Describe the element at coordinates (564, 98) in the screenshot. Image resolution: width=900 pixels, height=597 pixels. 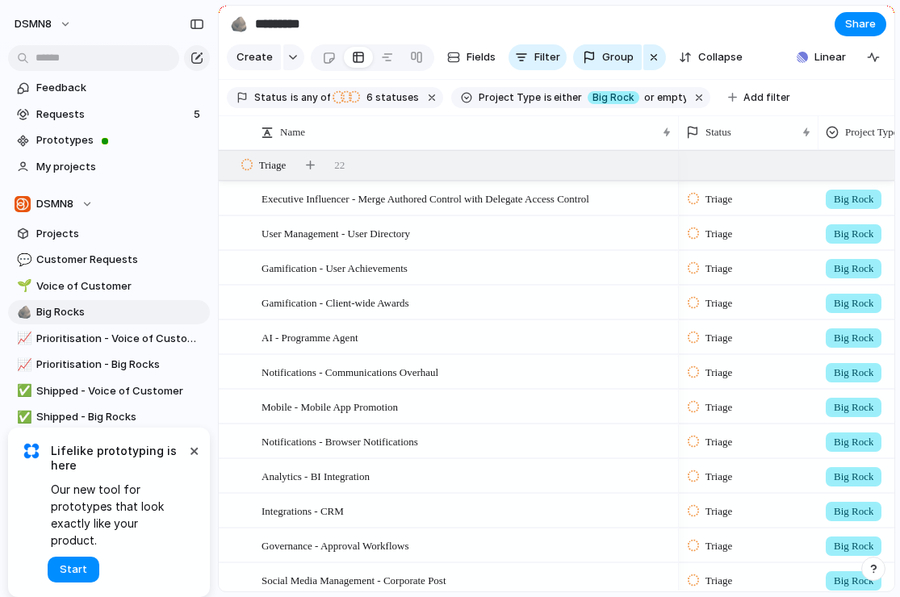
I see `button: iseither` at that location.